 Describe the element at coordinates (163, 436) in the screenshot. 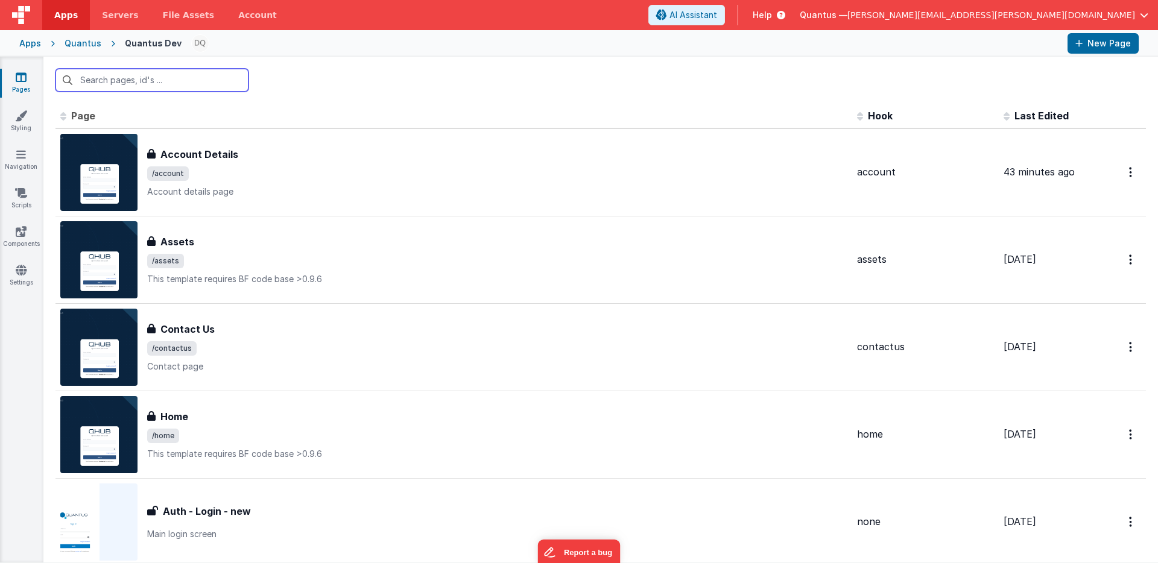

I see `span: /home` at that location.